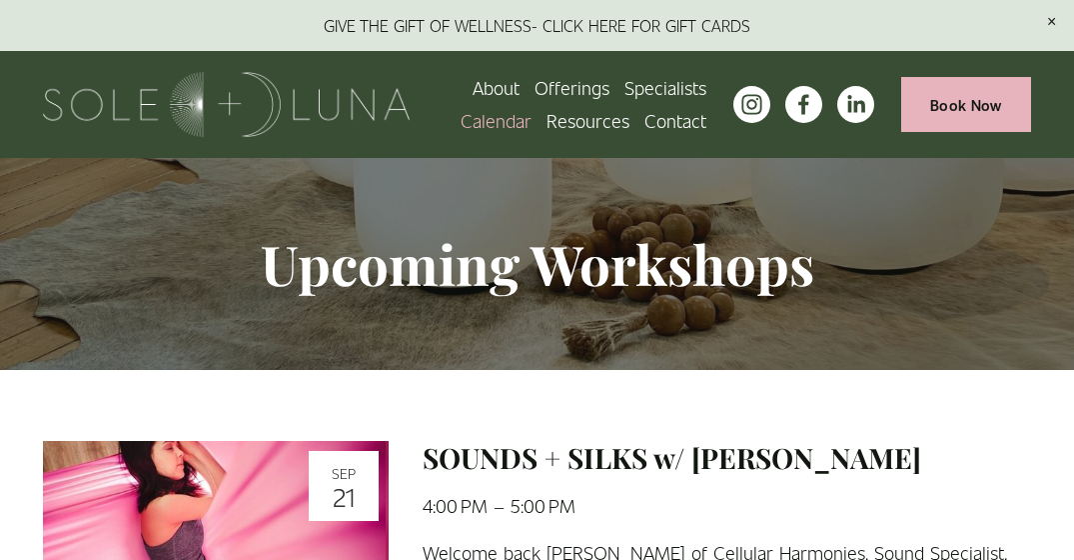  I want to click on span: Resources, so click(588, 121).